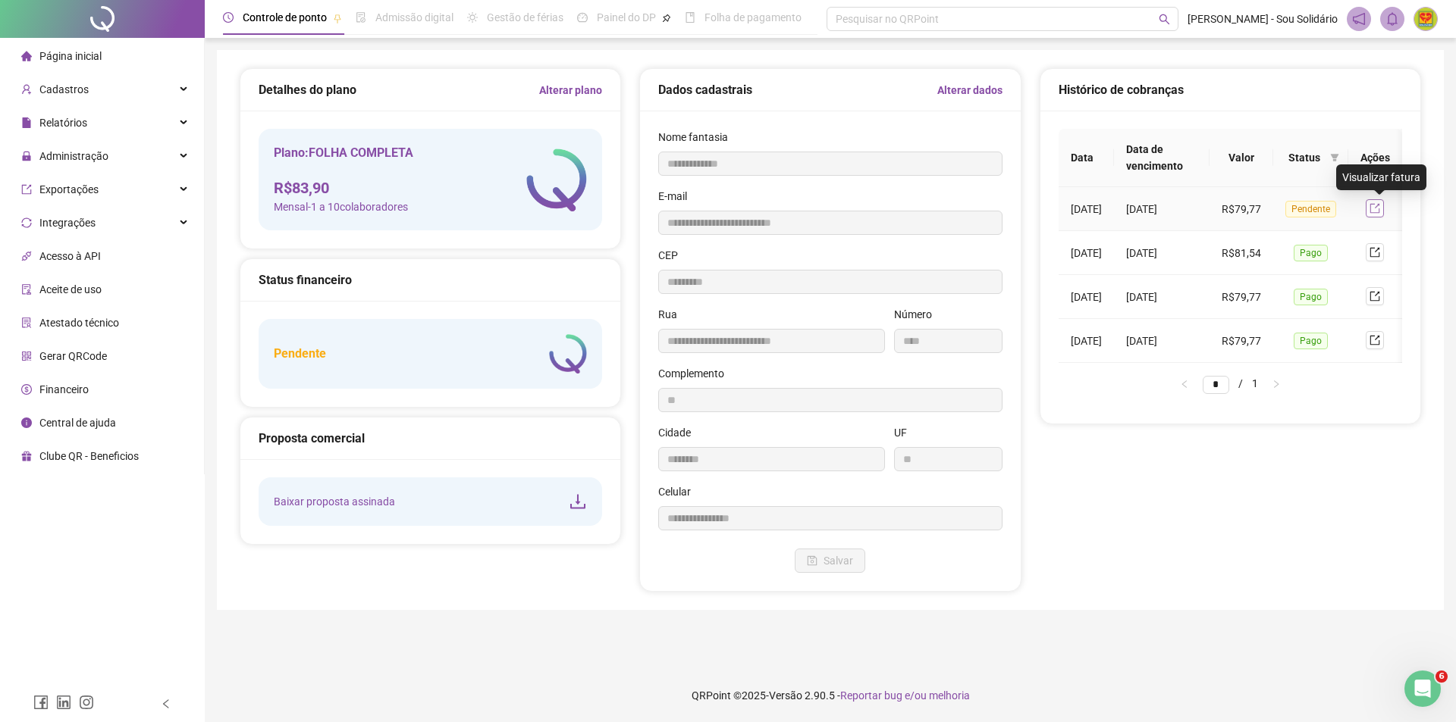 This screenshot has height=722, width=1456. I want to click on span: file, so click(27, 123).